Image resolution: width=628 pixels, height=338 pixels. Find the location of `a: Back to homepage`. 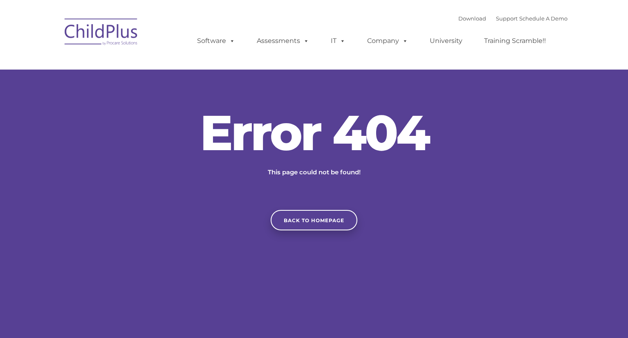

a: Back to homepage is located at coordinates (314, 220).